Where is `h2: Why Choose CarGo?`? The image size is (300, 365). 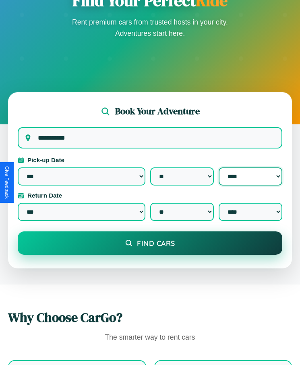
h2: Why Choose CarGo? is located at coordinates (150, 318).